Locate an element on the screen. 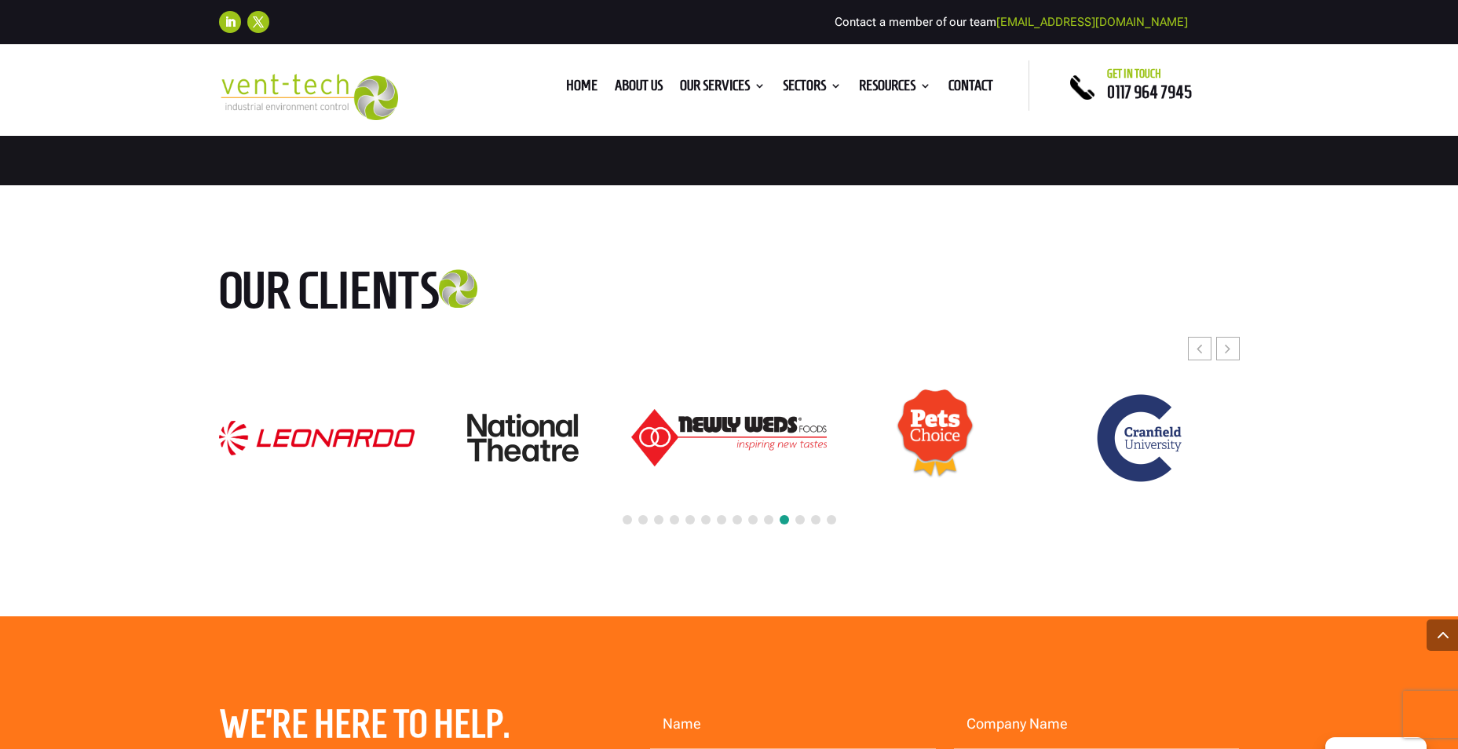 The image size is (1458, 749). a: About us is located at coordinates (638, 89).